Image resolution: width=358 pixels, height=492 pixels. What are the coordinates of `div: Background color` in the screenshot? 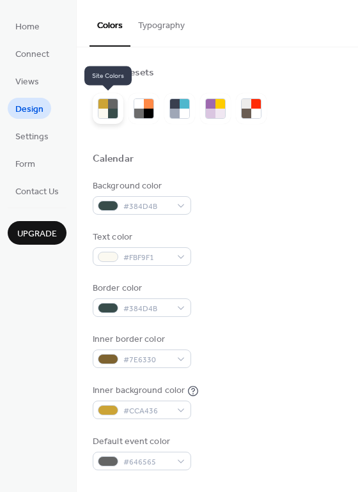 It's located at (140, 186).